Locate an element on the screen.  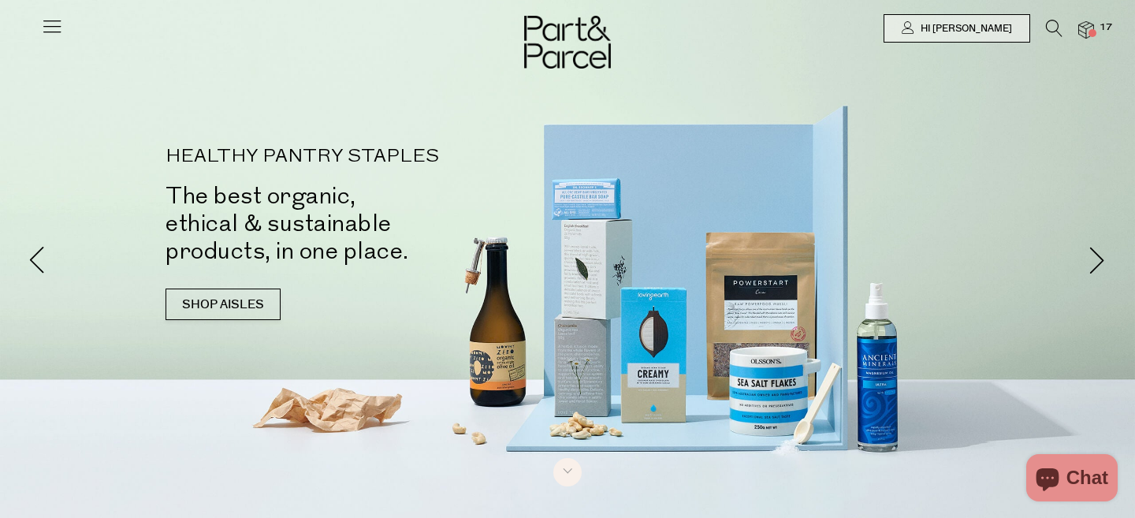
p: HEALTHY PANTRY STAPLES is located at coordinates (378, 157).